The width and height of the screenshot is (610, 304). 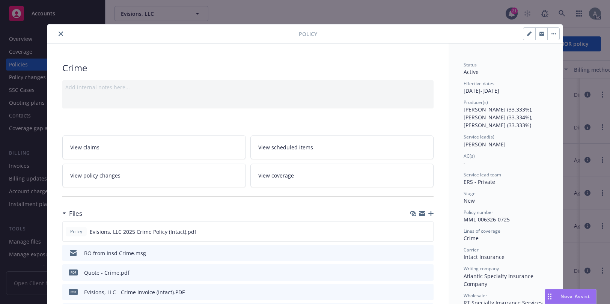 I want to click on span: Wholesaler, so click(x=476, y=296).